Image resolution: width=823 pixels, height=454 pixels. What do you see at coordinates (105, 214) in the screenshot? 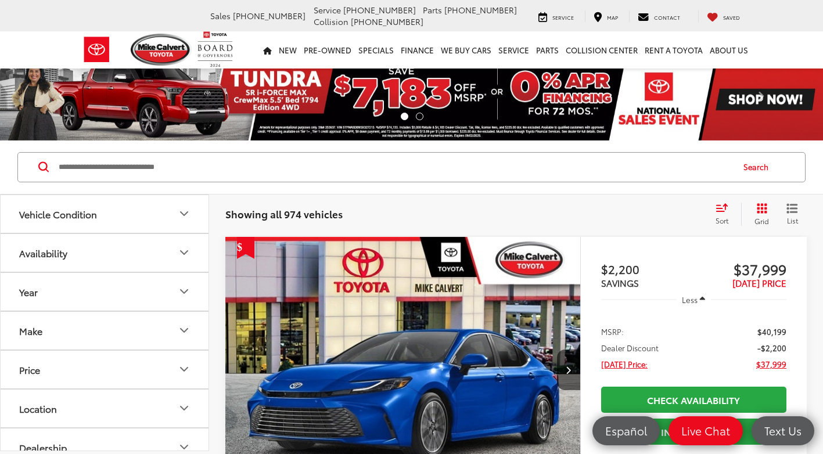
I see `button: Vehicle ConditionVehicle Condition` at bounding box center [105, 214].